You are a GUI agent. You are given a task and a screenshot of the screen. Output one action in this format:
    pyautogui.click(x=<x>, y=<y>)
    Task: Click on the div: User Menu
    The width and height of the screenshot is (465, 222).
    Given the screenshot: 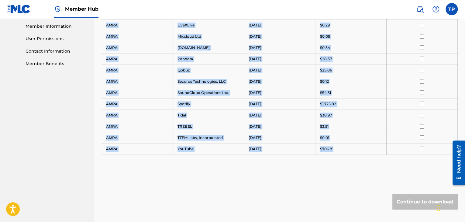 What is the action you would take?
    pyautogui.click(x=451, y=9)
    